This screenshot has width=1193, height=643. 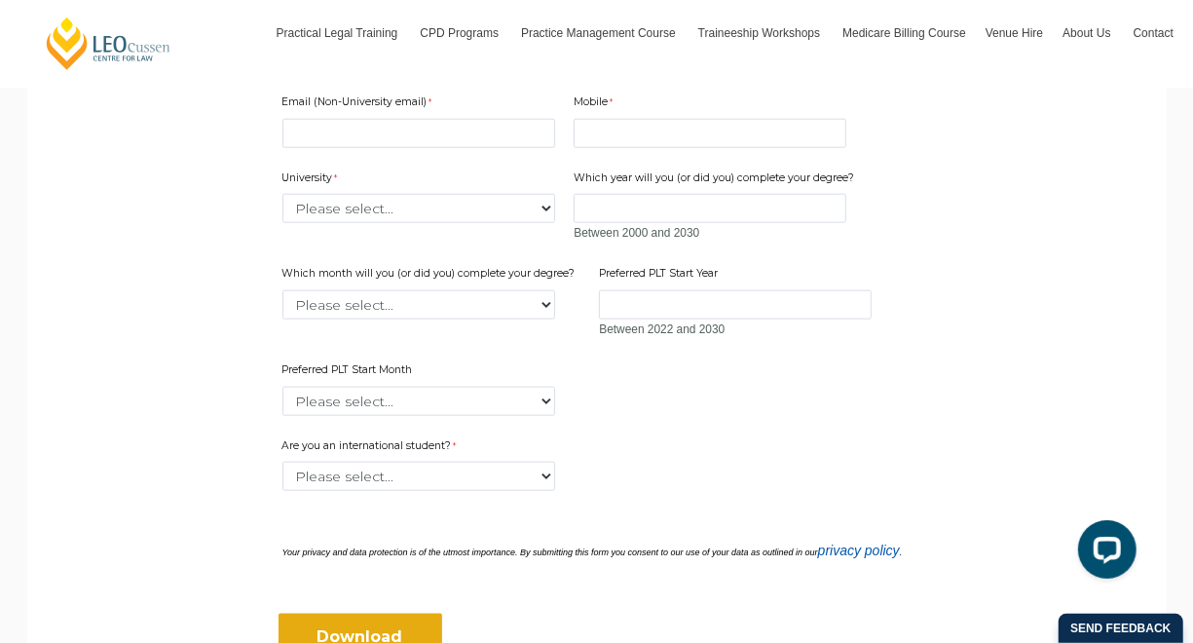 What do you see at coordinates (735, 305) in the screenshot?
I see `input: Preferred PLT Start Year` at bounding box center [735, 305].